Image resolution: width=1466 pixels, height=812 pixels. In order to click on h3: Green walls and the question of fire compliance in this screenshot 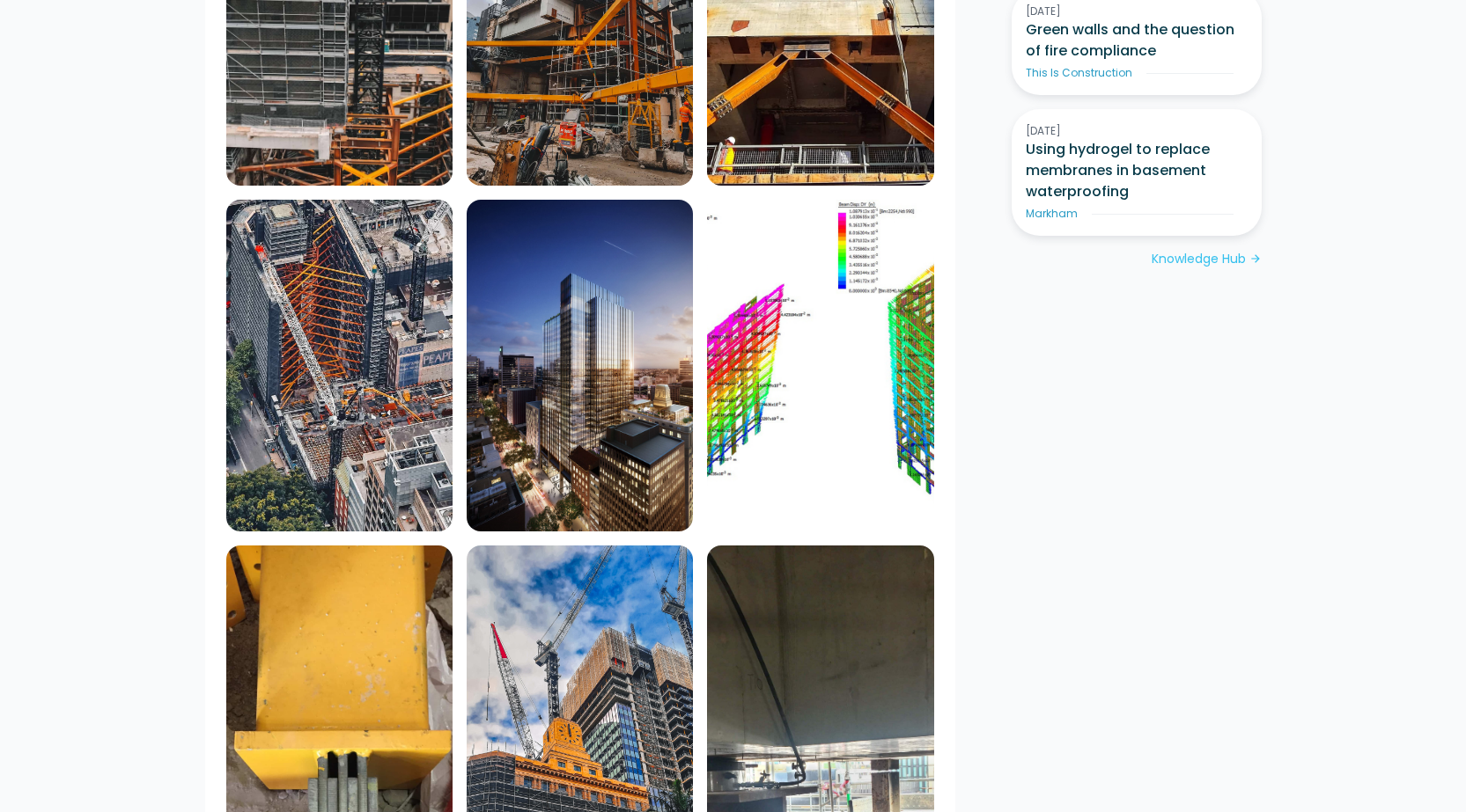, I will do `click(1137, 40)`.